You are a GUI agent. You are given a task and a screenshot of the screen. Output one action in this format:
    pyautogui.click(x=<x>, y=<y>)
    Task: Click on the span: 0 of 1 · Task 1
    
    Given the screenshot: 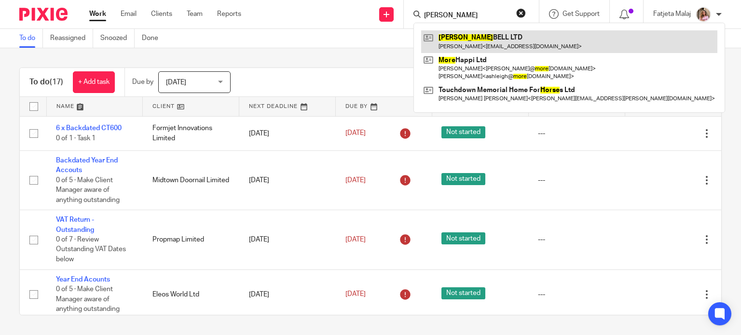 What is the action you would take?
    pyautogui.click(x=76, y=138)
    